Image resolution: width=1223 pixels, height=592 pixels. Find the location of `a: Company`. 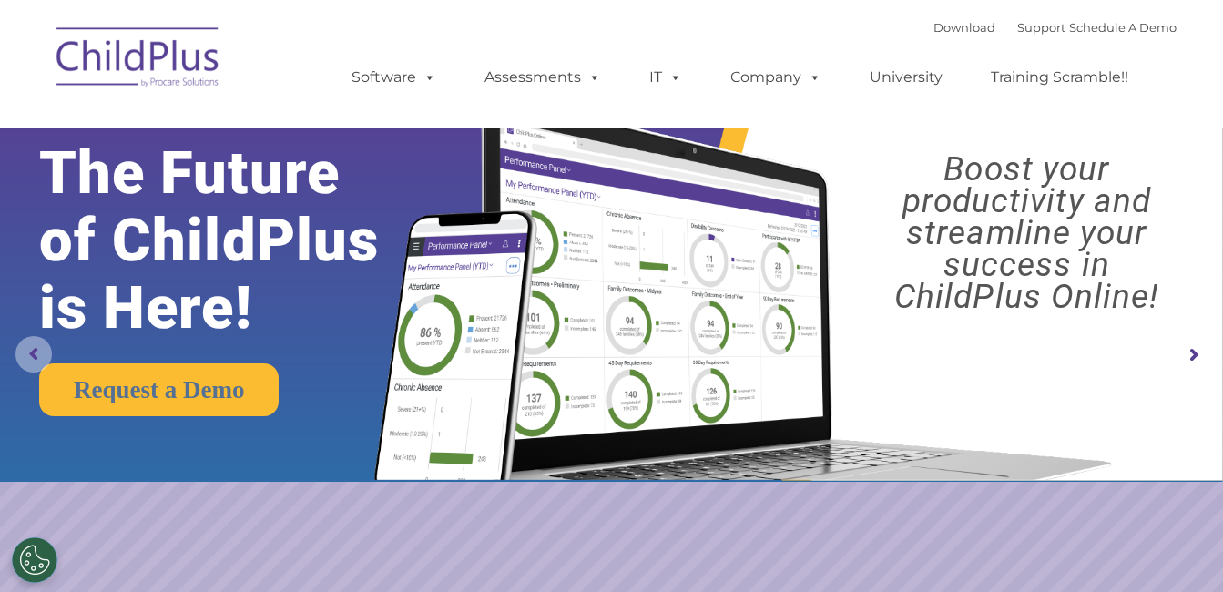

a: Company is located at coordinates (776, 77).